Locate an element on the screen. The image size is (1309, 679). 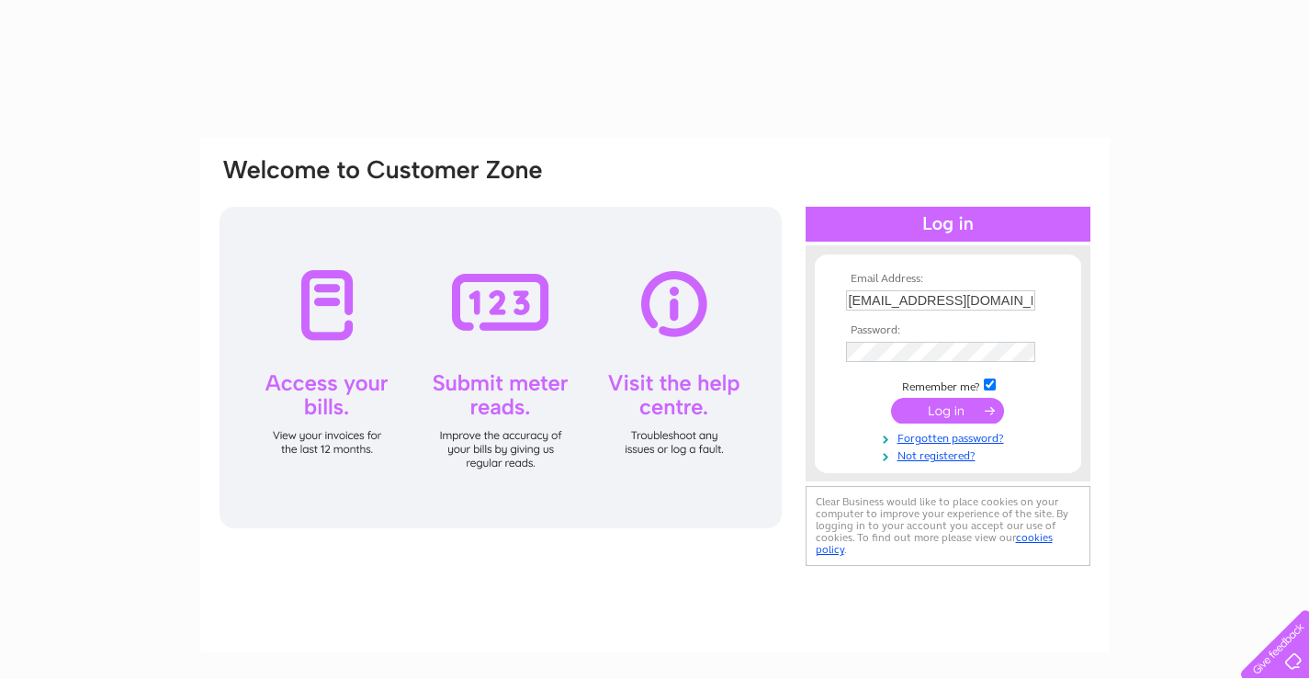
a: Not registered? is located at coordinates (949, 454).